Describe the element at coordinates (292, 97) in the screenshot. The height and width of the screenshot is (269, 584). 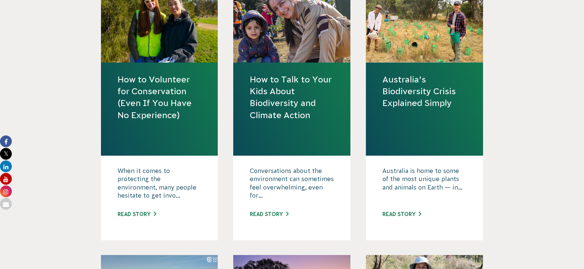
I see `a: How to Talk to Your Kids About Biodiversity and Climate Action` at that location.